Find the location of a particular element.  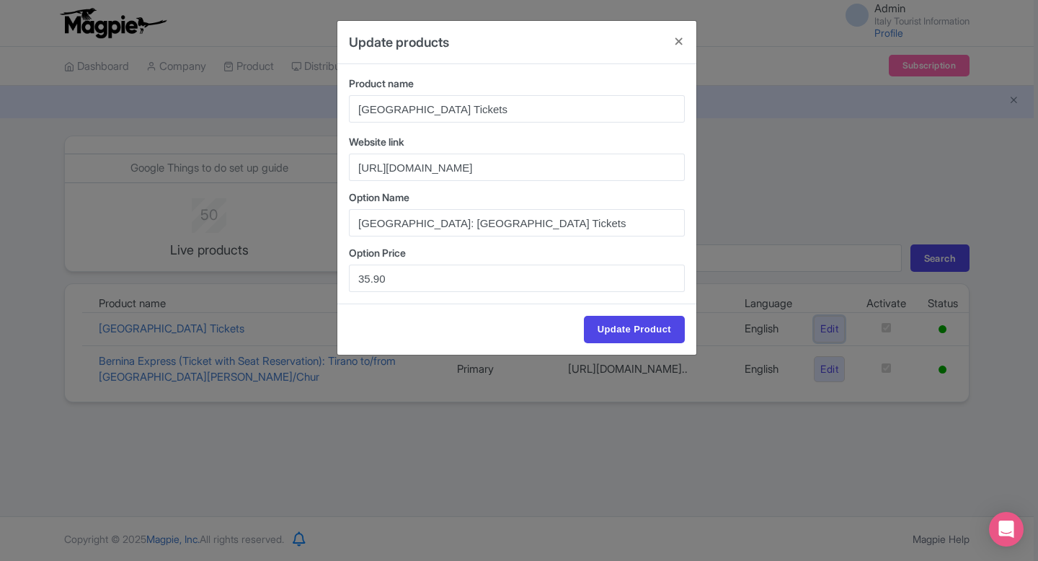

span: Option Price is located at coordinates (377, 252).